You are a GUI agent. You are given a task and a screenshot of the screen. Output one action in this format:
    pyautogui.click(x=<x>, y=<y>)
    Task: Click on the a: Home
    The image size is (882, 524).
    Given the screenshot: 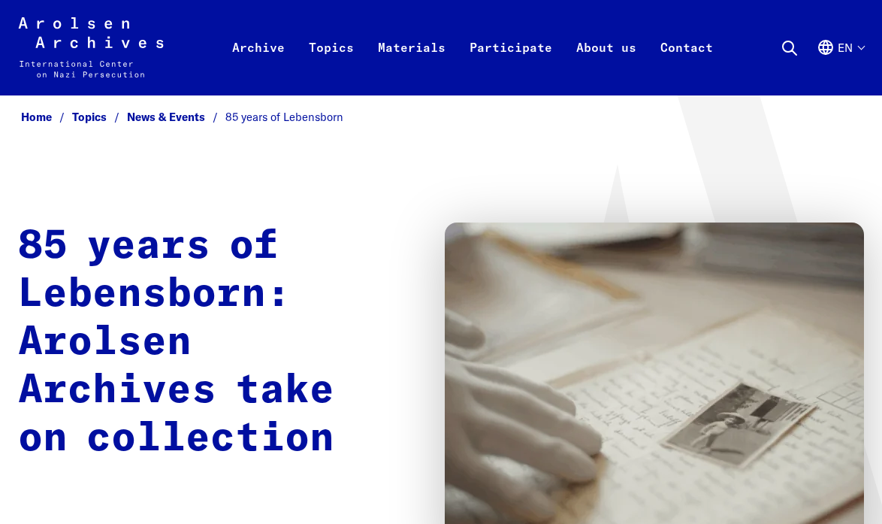 What is the action you would take?
    pyautogui.click(x=47, y=116)
    